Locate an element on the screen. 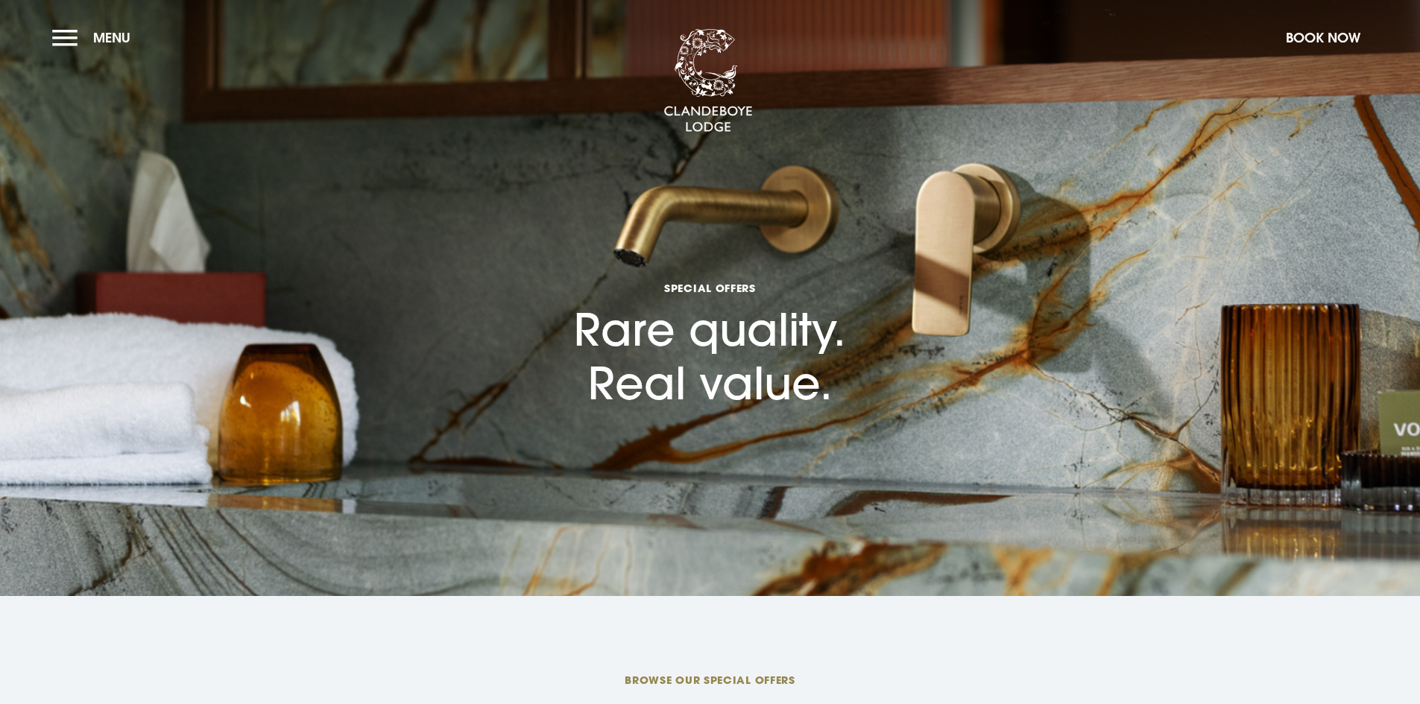 The width and height of the screenshot is (1420, 704). span: Special Offers is located at coordinates (709, 288).